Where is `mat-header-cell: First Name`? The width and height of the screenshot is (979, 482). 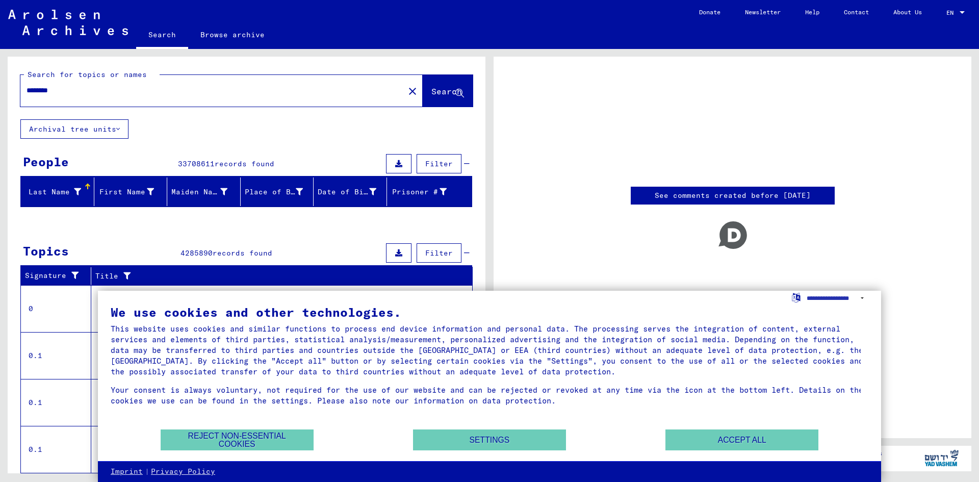 mat-header-cell: First Name is located at coordinates (131, 192).